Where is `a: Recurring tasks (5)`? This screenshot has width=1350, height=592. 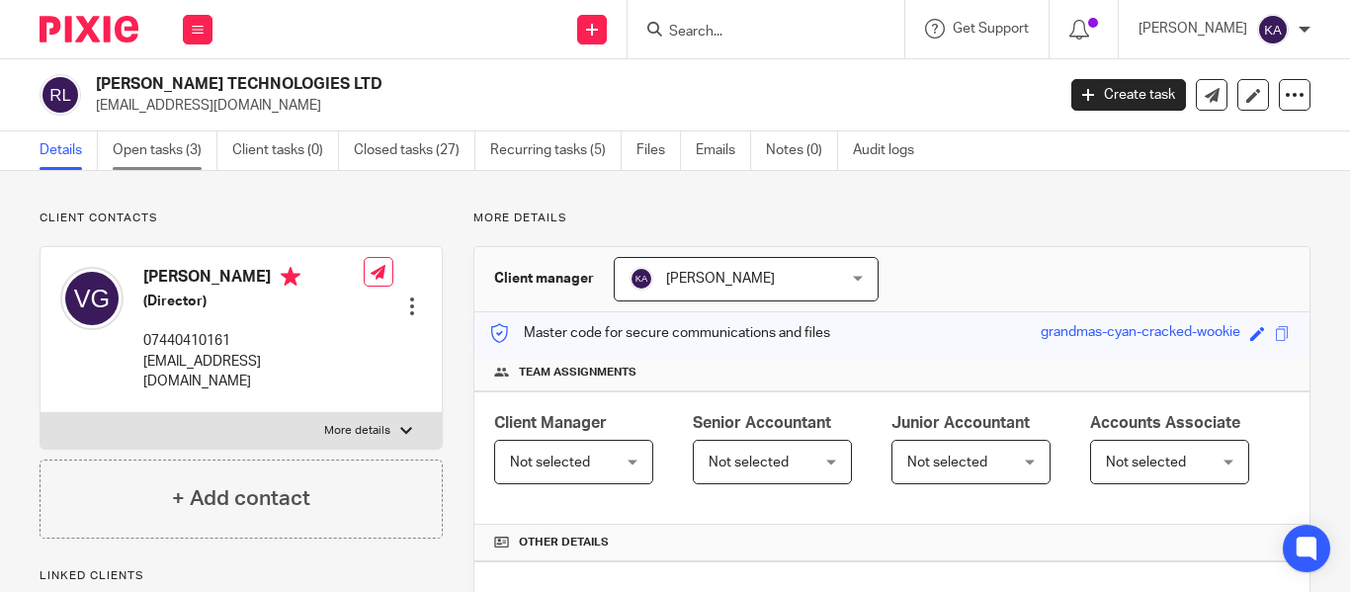 a: Recurring tasks (5) is located at coordinates (556, 150).